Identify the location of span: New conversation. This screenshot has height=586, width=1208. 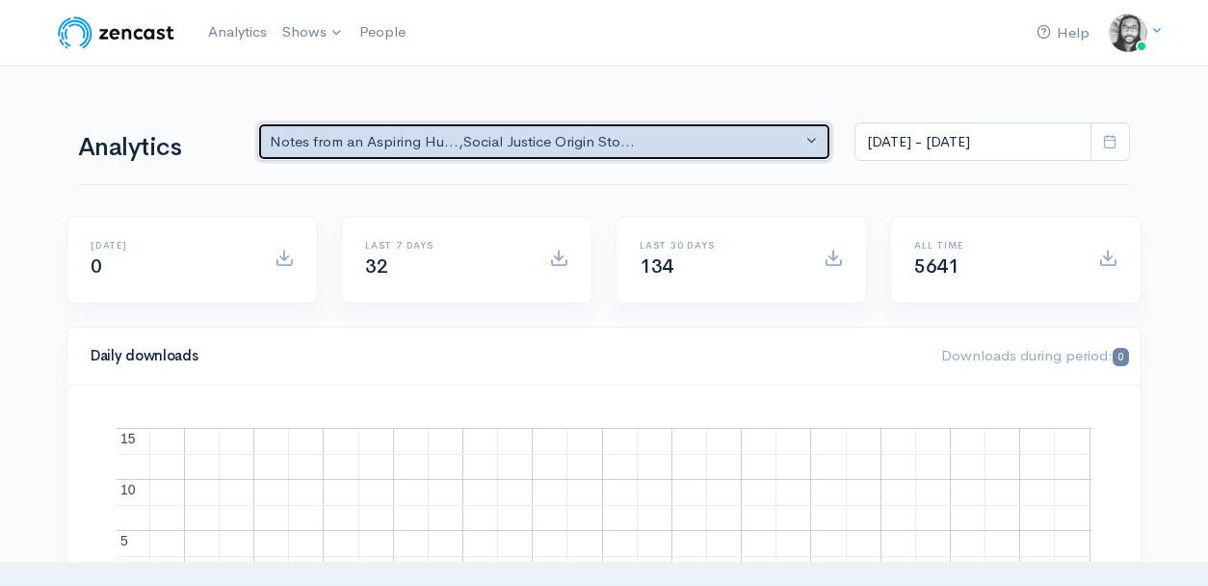
(177, 274).